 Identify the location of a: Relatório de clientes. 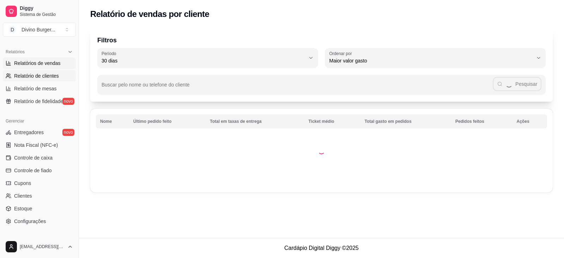
(39, 76).